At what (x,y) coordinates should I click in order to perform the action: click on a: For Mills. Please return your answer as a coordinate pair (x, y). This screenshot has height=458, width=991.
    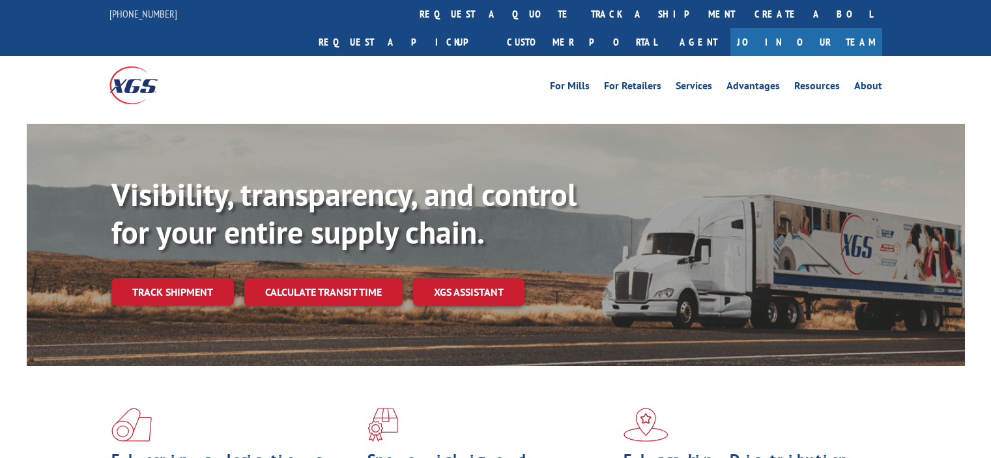
    Looking at the image, I should click on (570, 88).